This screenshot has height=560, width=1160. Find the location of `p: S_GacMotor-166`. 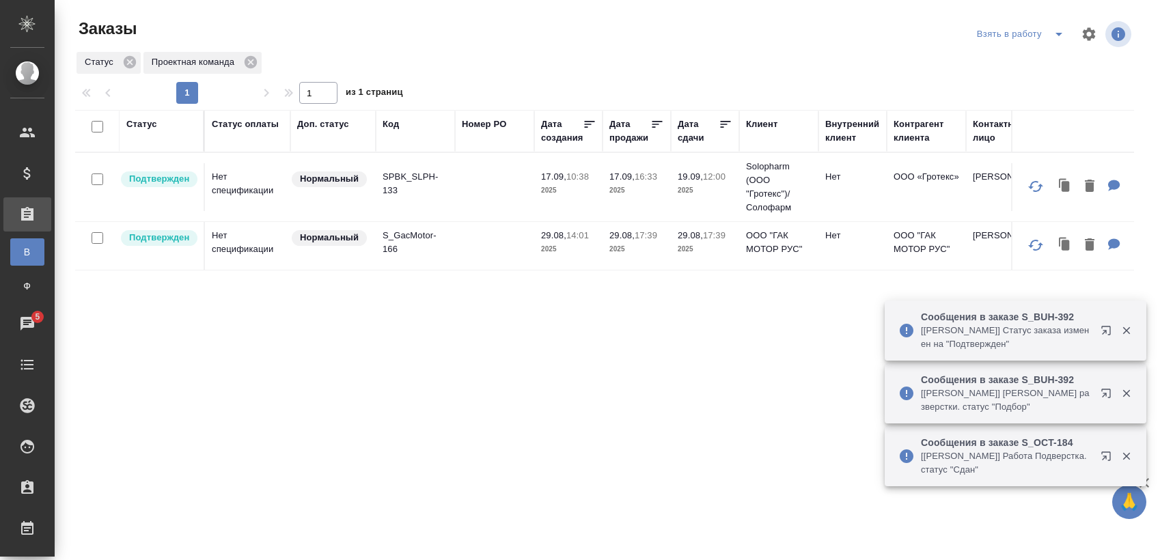

p: S_GacMotor-166 is located at coordinates (415, 243).